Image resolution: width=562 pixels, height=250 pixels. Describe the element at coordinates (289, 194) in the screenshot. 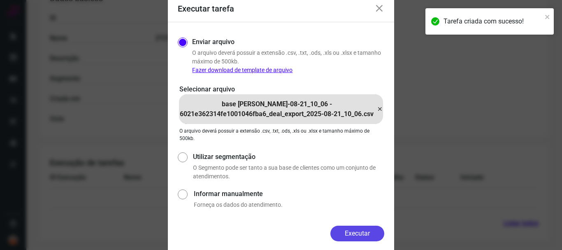

I see `label: Informar manualmente` at that location.